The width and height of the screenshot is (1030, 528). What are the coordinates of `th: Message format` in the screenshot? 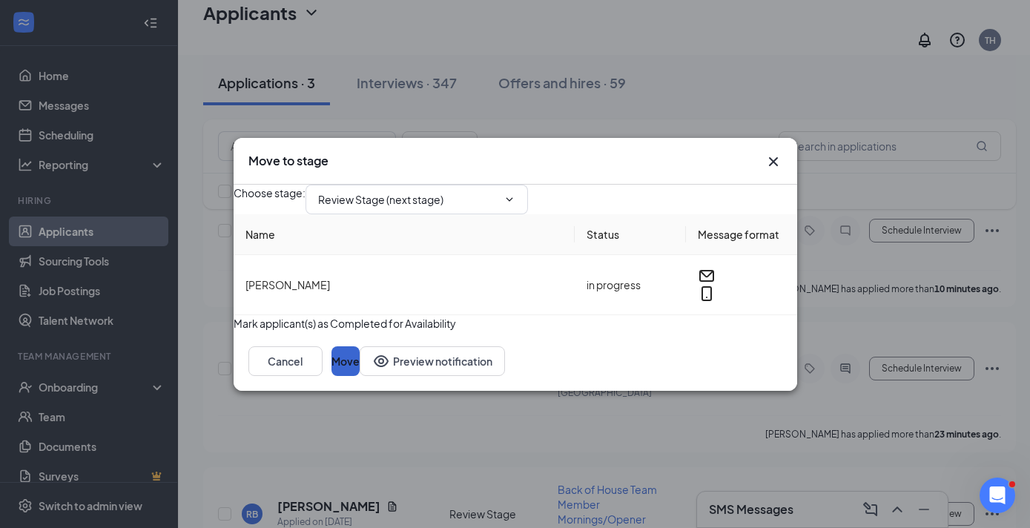 It's located at (742, 234).